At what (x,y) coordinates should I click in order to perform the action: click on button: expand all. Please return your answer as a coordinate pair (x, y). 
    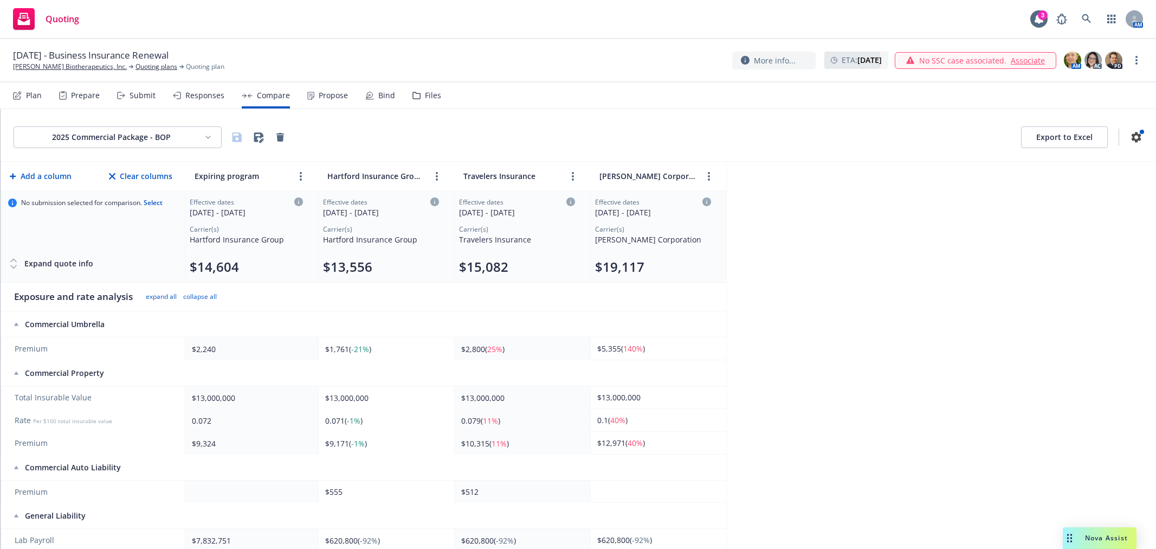
    Looking at the image, I should click on (161, 297).